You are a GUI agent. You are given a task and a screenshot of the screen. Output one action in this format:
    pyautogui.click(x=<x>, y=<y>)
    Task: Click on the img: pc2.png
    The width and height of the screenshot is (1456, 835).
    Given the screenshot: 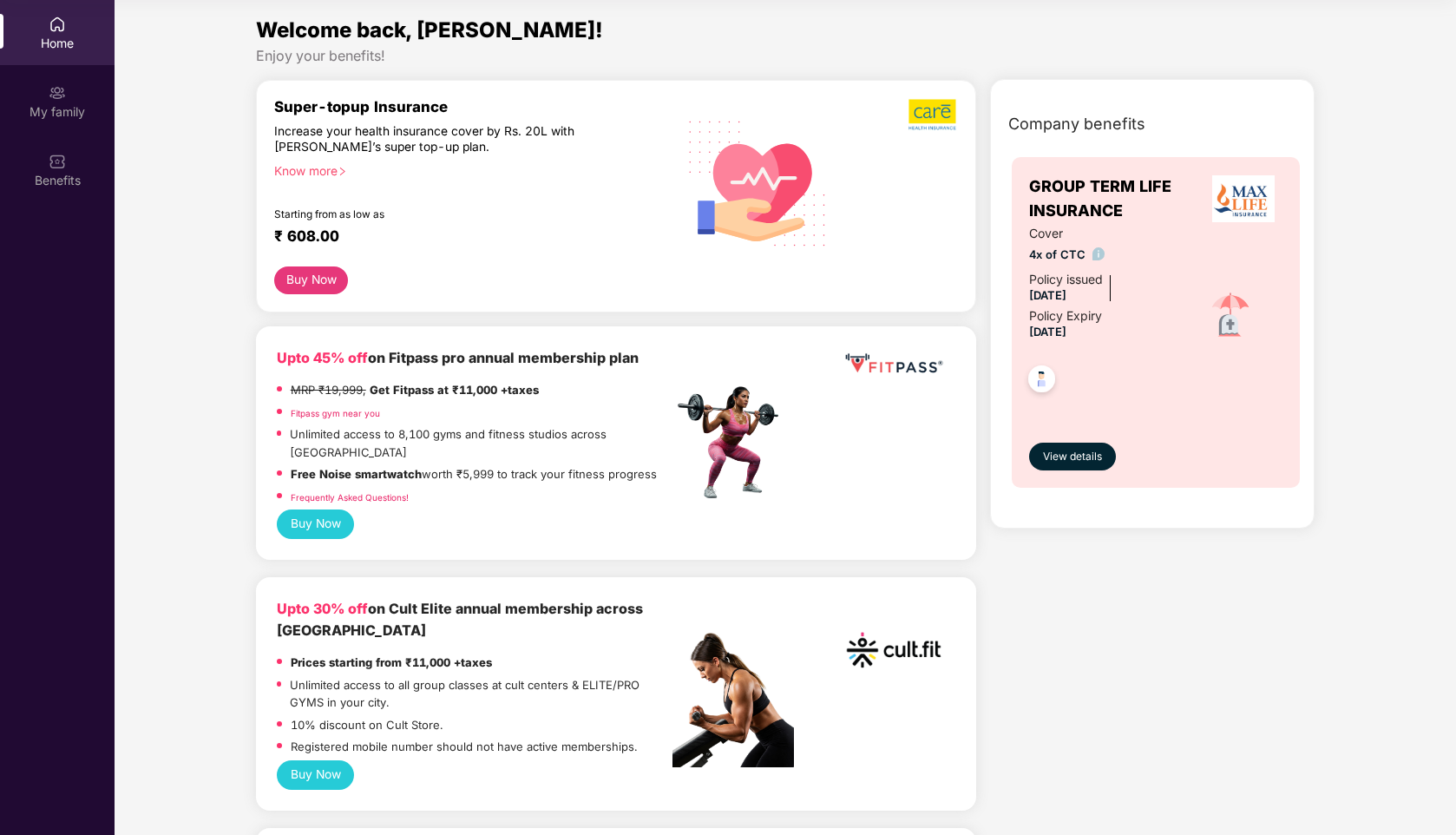 What is the action you would take?
    pyautogui.click(x=733, y=699)
    